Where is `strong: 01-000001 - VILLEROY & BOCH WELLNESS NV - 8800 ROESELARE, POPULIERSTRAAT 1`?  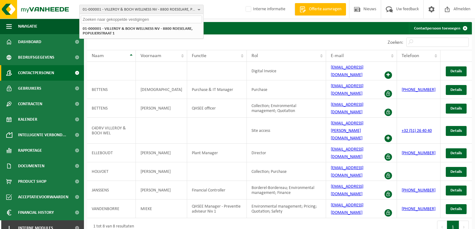
strong: 01-000001 - VILLEROY & BOCH WELLNESS NV - 8800 ROESELARE, POPULIERSTRAAT 1 is located at coordinates (137, 31).